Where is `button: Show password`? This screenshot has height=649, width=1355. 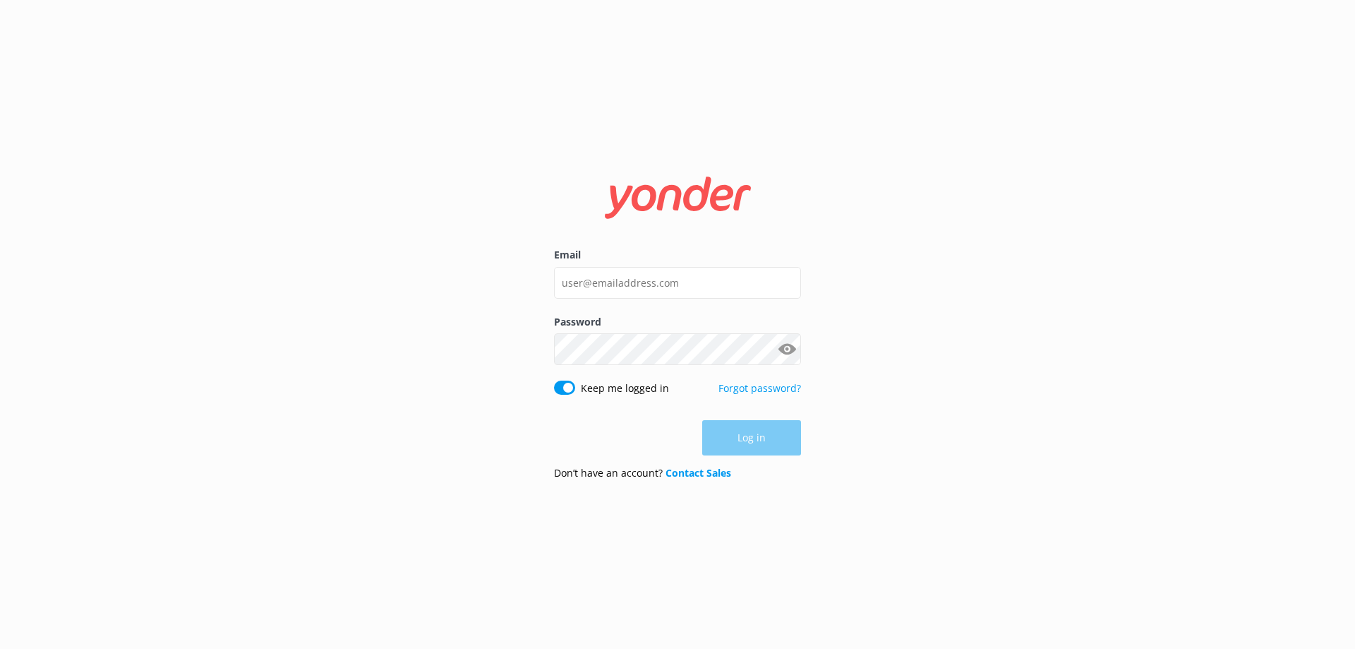 button: Show password is located at coordinates (787, 349).